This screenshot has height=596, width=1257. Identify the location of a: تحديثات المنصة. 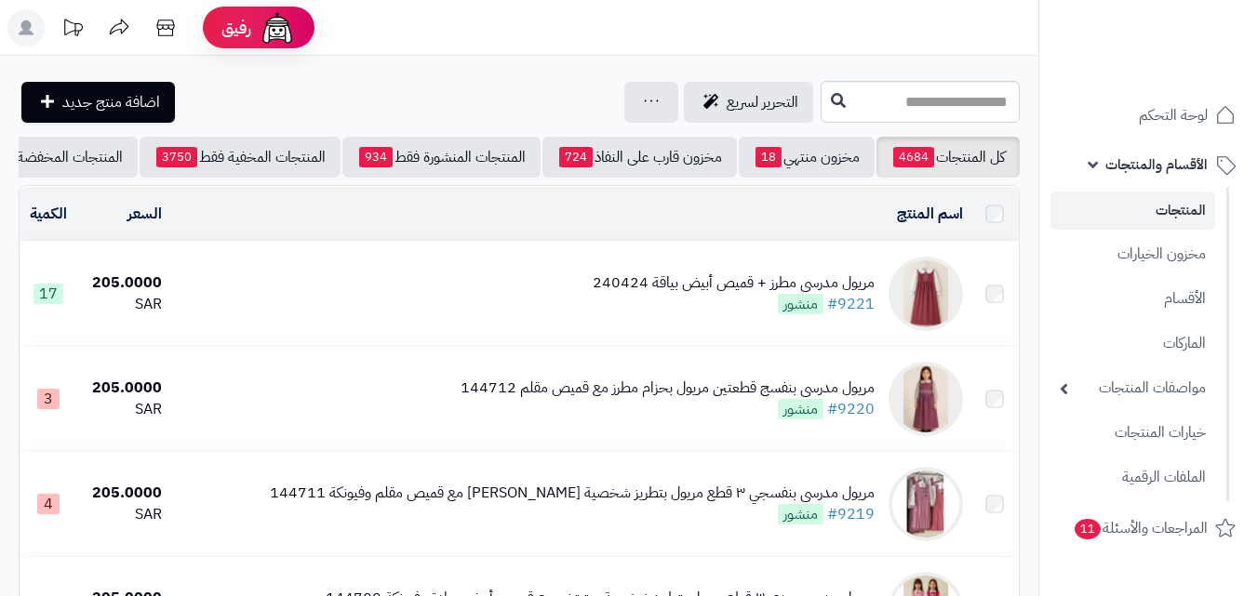
(73, 30).